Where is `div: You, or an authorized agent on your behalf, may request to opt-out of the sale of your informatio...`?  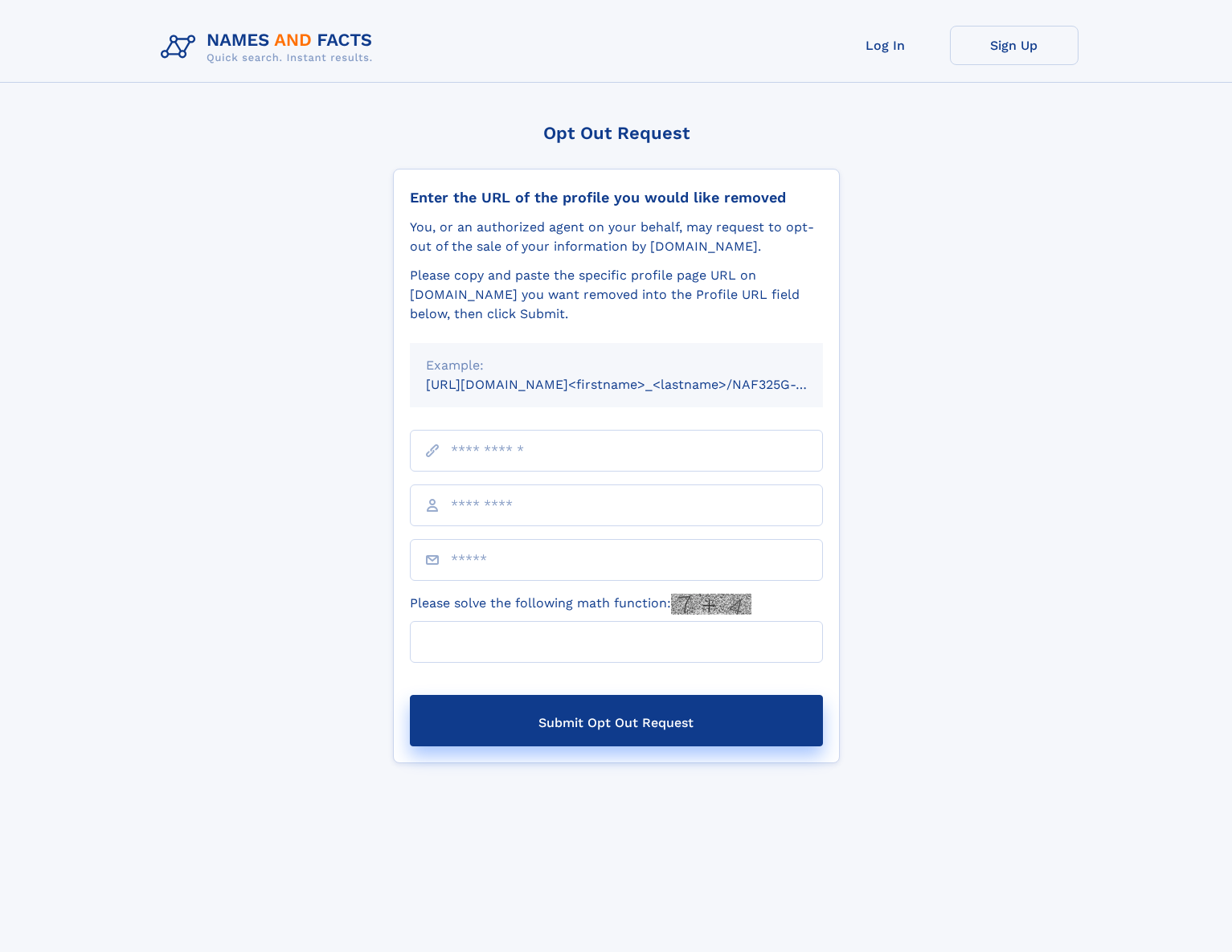
div: You, or an authorized agent on your behalf, may request to opt-out of the sale of your informatio... is located at coordinates (617, 237).